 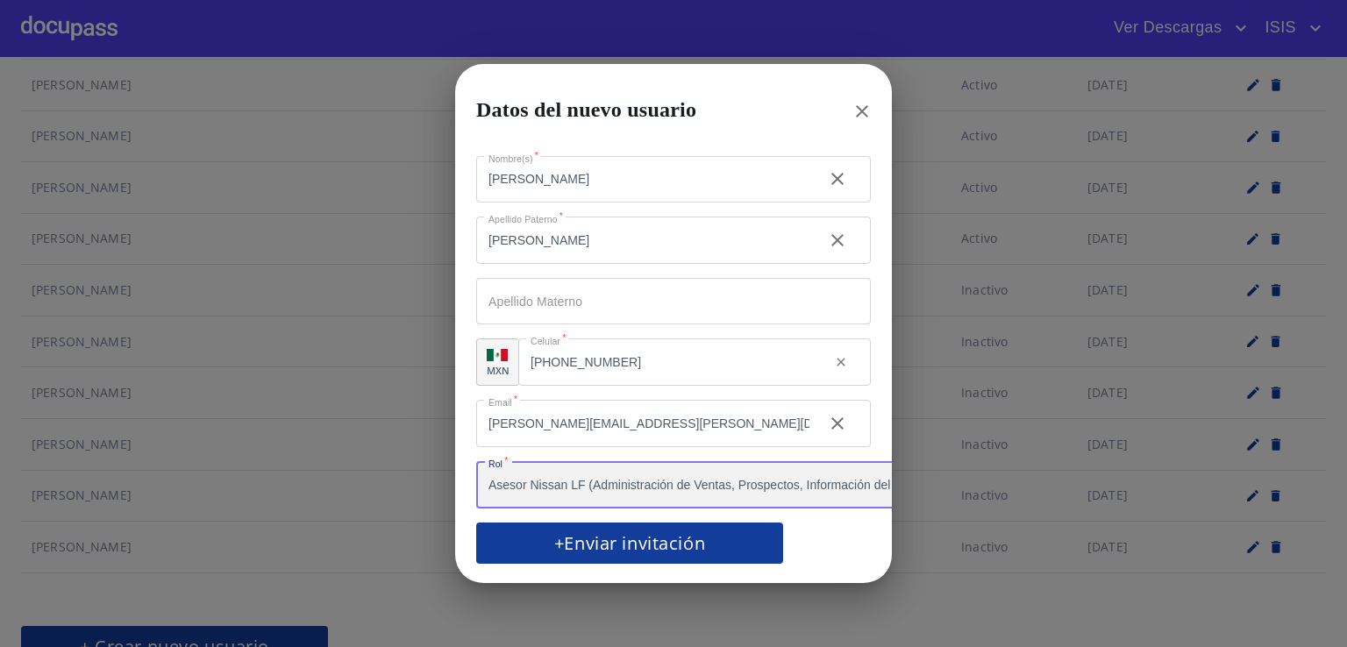 I want to click on span: +Enviar invitación, so click(x=630, y=543).